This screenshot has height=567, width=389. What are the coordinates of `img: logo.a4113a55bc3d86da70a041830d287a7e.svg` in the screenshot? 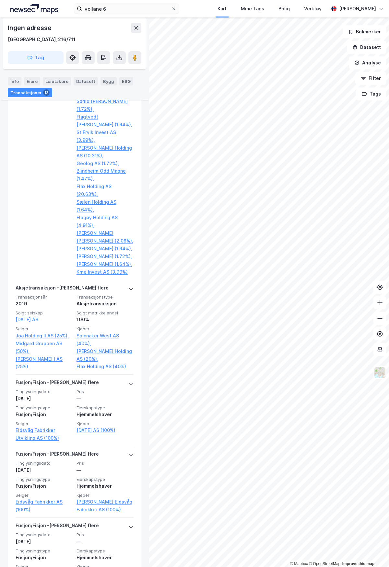 It's located at (34, 9).